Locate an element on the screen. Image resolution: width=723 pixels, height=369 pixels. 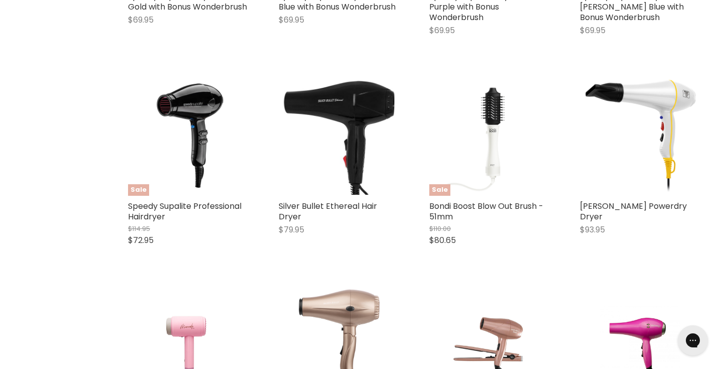
img: Silver Bullet Ethereal Hair Dryer is located at coordinates (339, 136).